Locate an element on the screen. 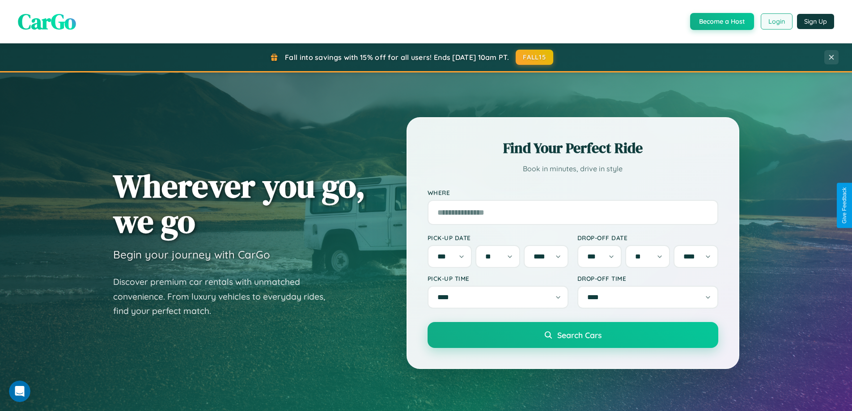 This screenshot has width=852, height=411. label: Pick-up Date is located at coordinates (498, 238).